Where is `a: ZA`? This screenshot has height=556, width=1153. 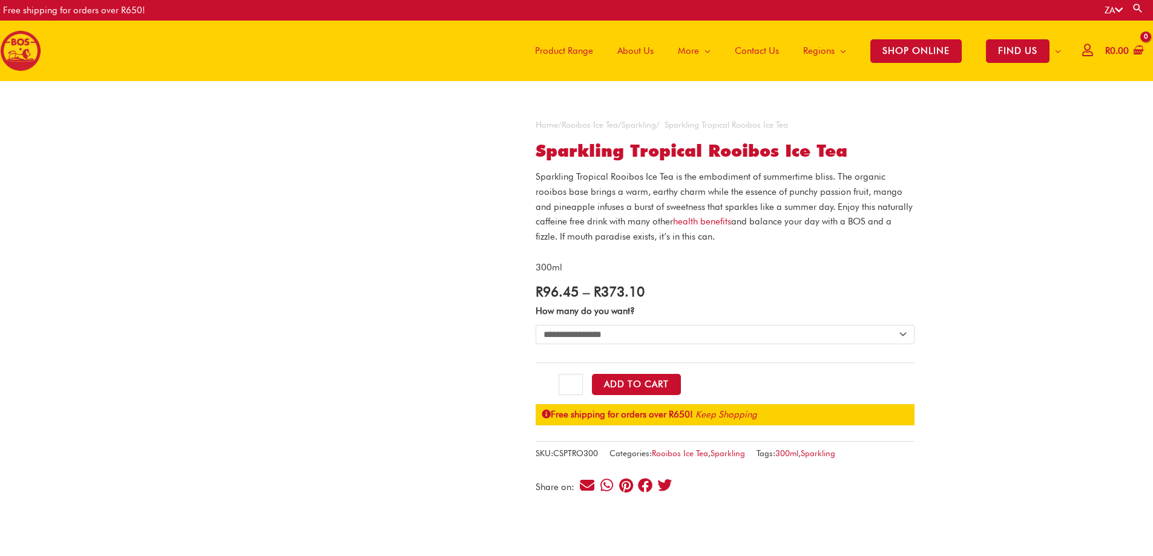 a: ZA is located at coordinates (1114, 10).